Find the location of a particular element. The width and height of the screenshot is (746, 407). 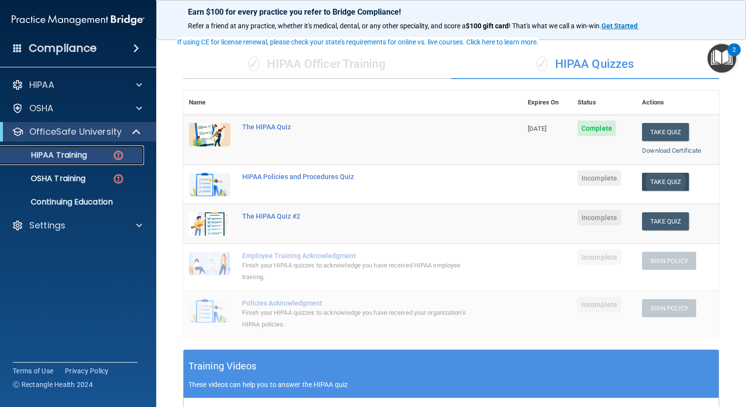

span: ! That's what we call a win-win. is located at coordinates (555, 26).